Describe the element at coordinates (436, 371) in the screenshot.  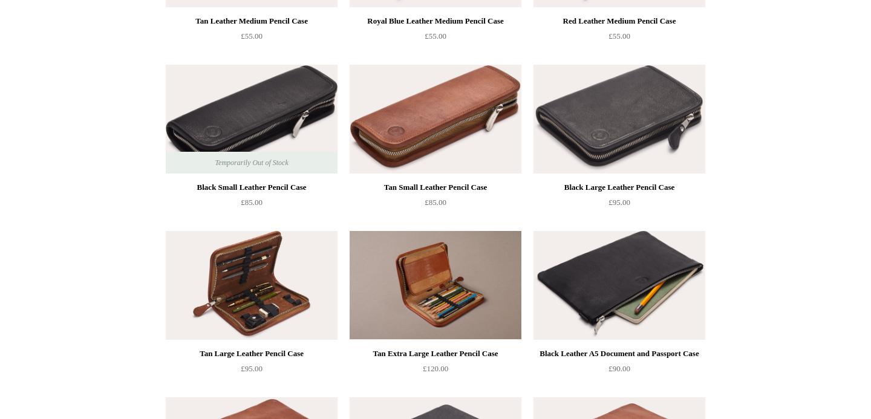
I see `a: Tan Extra Large Leather Pencil Case £120.00` at that location.